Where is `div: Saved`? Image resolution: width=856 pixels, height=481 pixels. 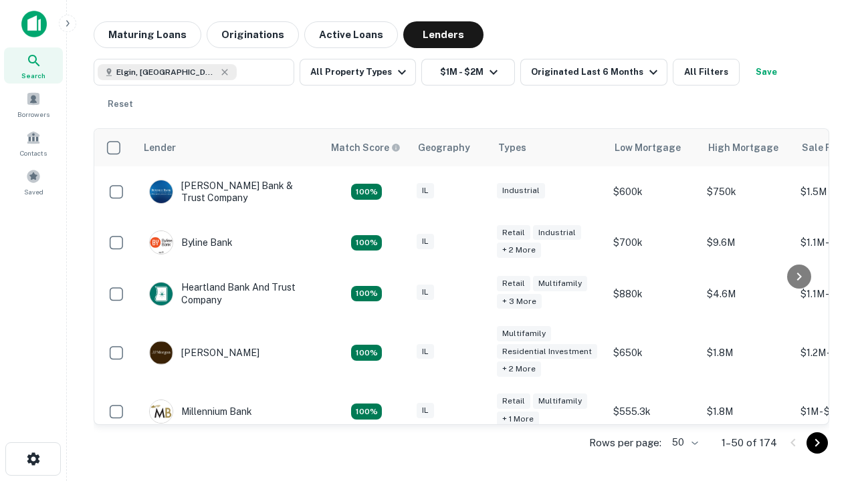
div: Saved is located at coordinates (33, 182).